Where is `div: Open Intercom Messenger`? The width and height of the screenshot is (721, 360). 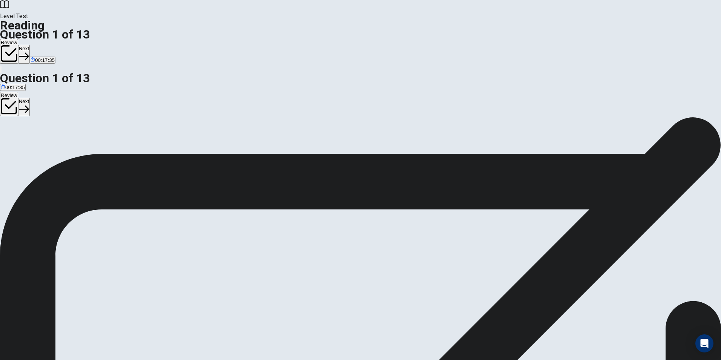 div: Open Intercom Messenger is located at coordinates (704, 343).